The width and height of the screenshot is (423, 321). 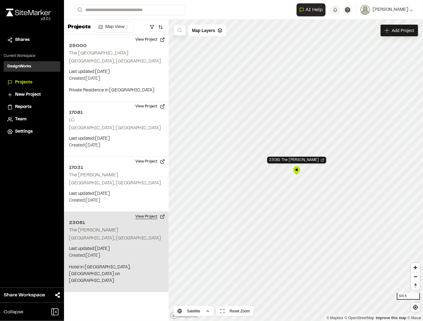 What do you see at coordinates (14, 312) in the screenshot?
I see `span: Collapse` at bounding box center [14, 312].